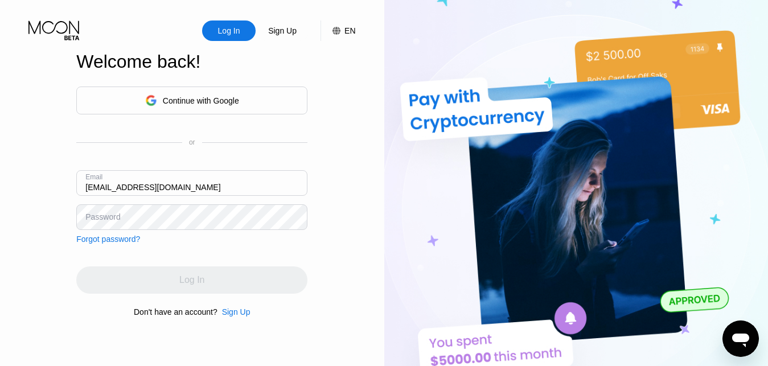 Image resolution: width=768 pixels, height=366 pixels. What do you see at coordinates (175, 312) in the screenshot?
I see `div: Don't have an account?` at bounding box center [175, 312].